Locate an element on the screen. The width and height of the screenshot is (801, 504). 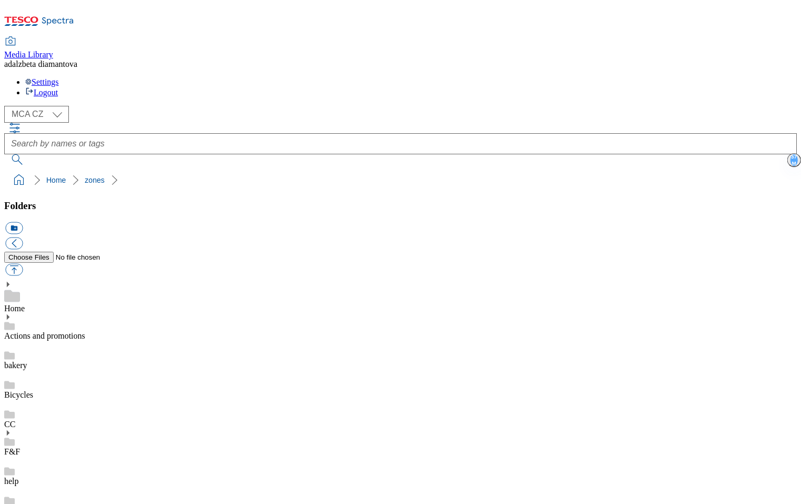
a: F&F is located at coordinates (12, 451).